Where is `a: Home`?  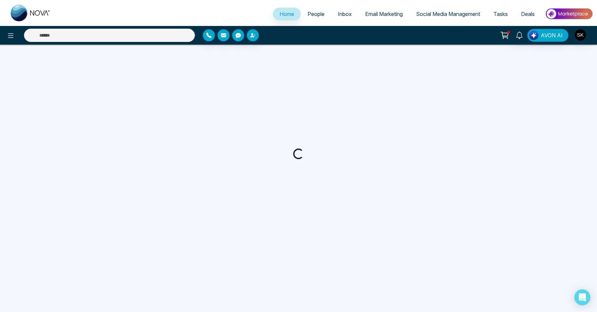
a: Home is located at coordinates (287, 14).